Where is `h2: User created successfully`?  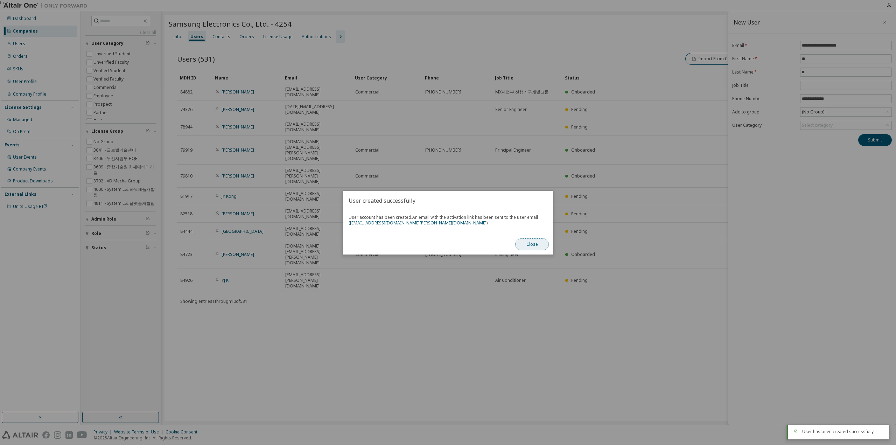
h2: User created successfully is located at coordinates (448, 201).